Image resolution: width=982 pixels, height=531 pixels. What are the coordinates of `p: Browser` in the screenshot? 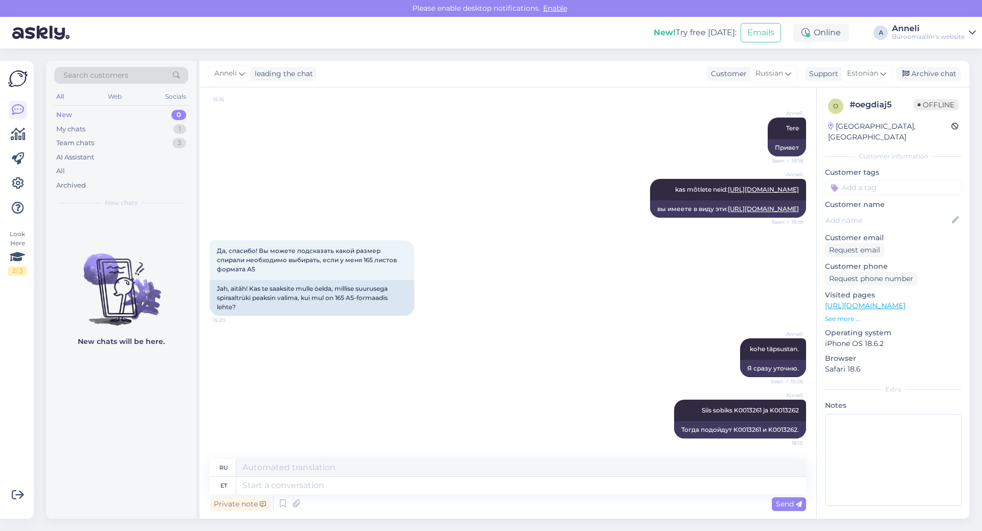 It's located at (893, 359).